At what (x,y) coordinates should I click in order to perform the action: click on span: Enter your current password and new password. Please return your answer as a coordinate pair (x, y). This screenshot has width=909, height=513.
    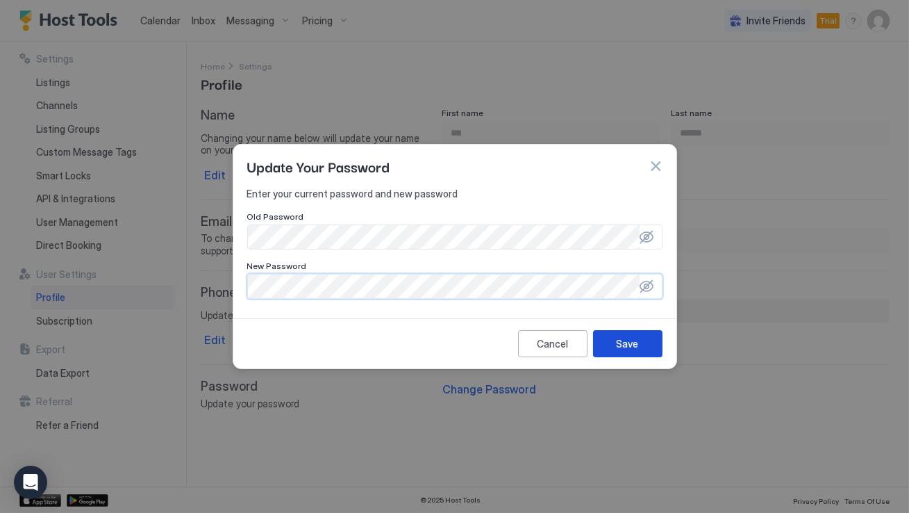
    Looking at the image, I should click on (455, 194).